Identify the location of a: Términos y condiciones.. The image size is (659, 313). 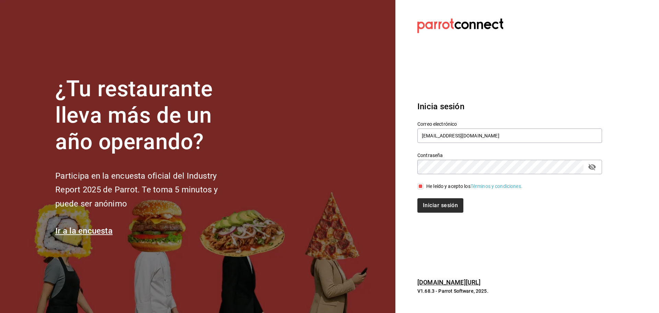
(496, 186).